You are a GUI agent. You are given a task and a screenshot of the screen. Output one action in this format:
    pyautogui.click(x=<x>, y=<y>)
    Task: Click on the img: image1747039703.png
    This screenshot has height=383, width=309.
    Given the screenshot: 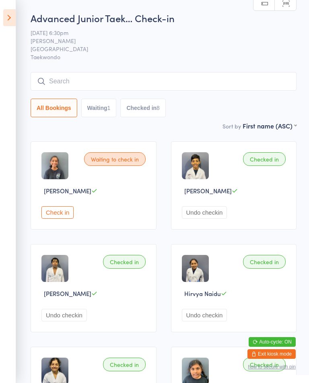 What is the action you would take?
    pyautogui.click(x=55, y=268)
    